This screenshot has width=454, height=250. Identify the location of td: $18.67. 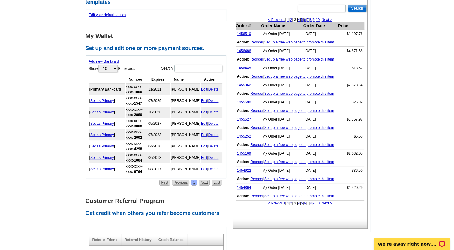
(351, 68).